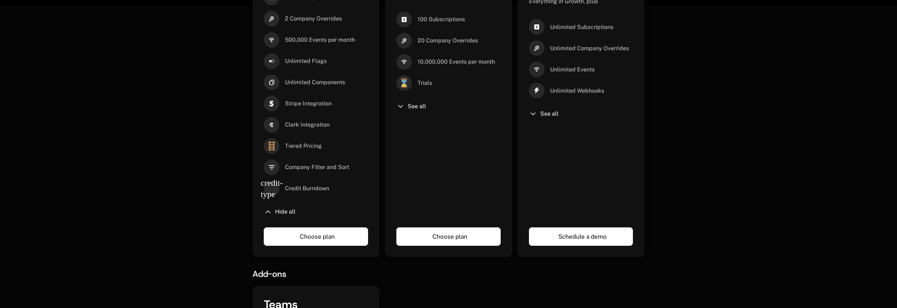 This screenshot has height=308, width=897. I want to click on i: chevron-up, so click(268, 212).